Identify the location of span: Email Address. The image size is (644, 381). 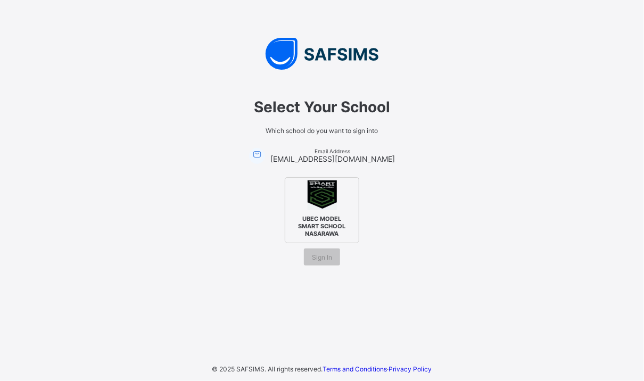
(333, 151).